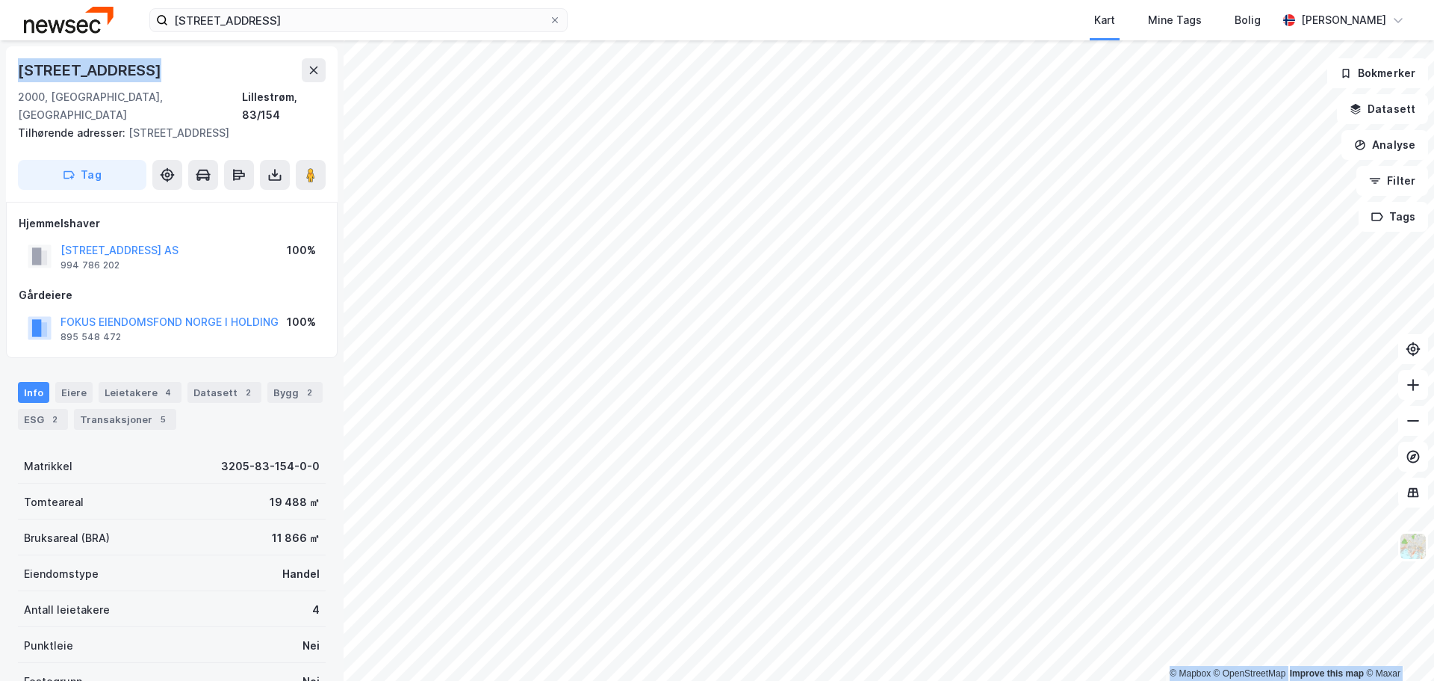 This screenshot has height=681, width=1434. Describe the element at coordinates (125, 419) in the screenshot. I see `div: Transaksjoner` at that location.